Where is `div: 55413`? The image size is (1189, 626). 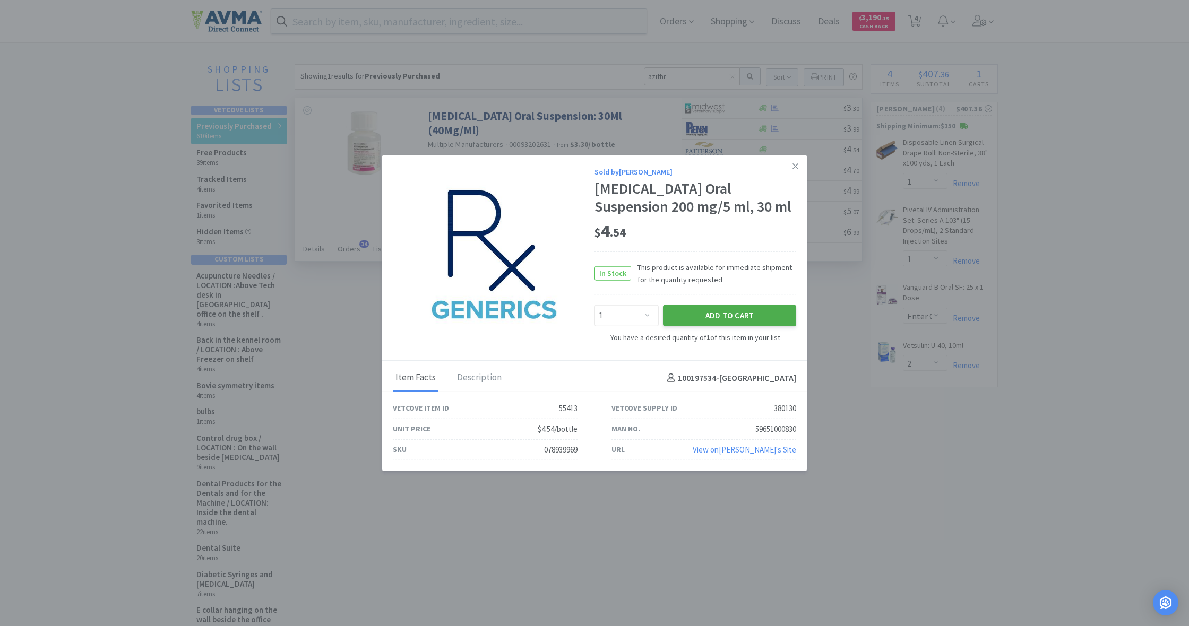 div: 55413 is located at coordinates (568, 408).